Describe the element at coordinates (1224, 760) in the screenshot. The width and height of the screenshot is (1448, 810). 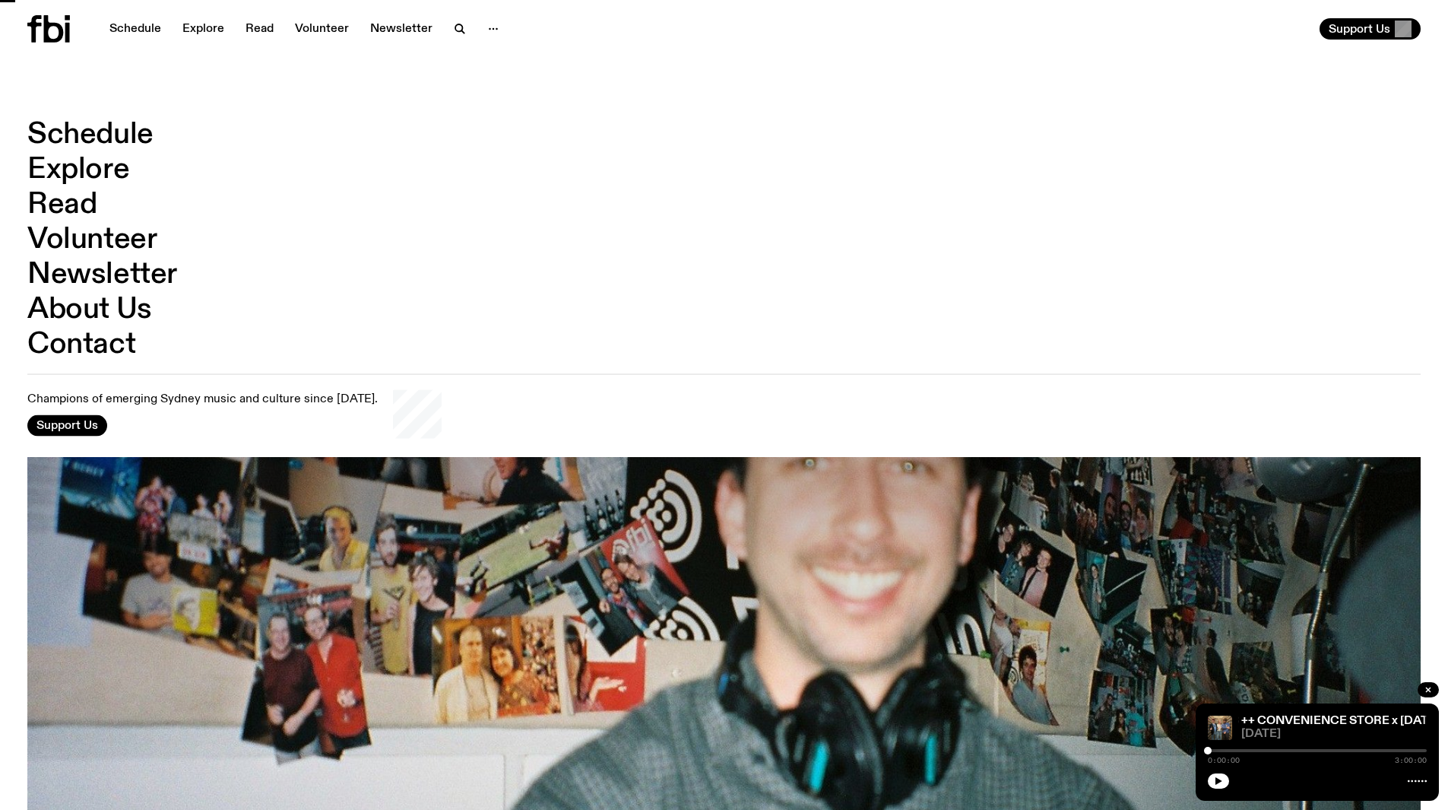
I see `span: 0:00:00` at that location.